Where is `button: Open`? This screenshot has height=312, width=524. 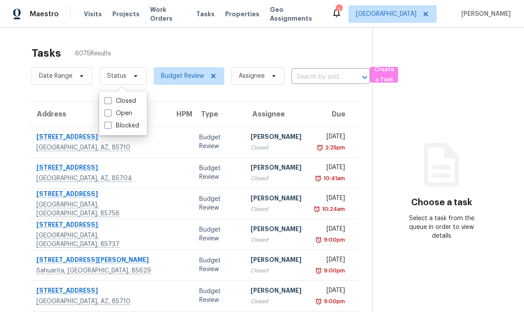
button: Open is located at coordinates (365, 77).